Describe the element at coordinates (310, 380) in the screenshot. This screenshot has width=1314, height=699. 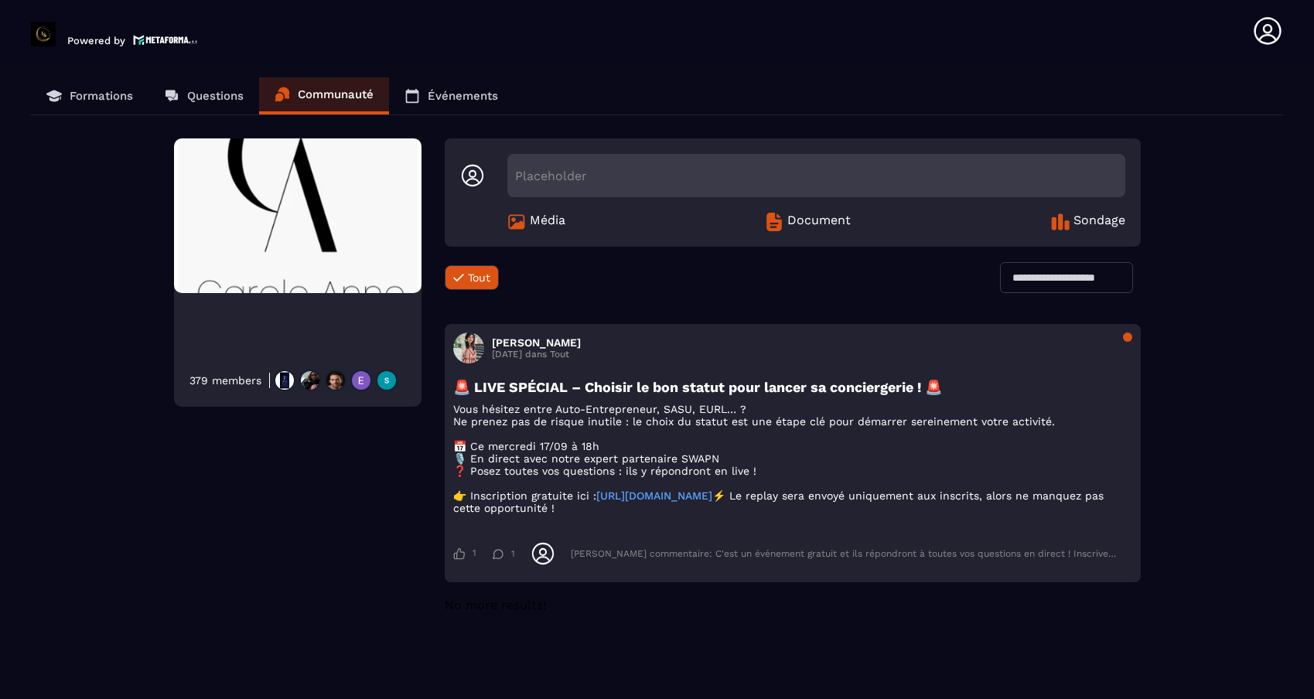
I see `img: https://production-metaforma-bucket.s3.fr-par.scw.cloud/production-metaforma-bucket/users/Septemb...` at that location.